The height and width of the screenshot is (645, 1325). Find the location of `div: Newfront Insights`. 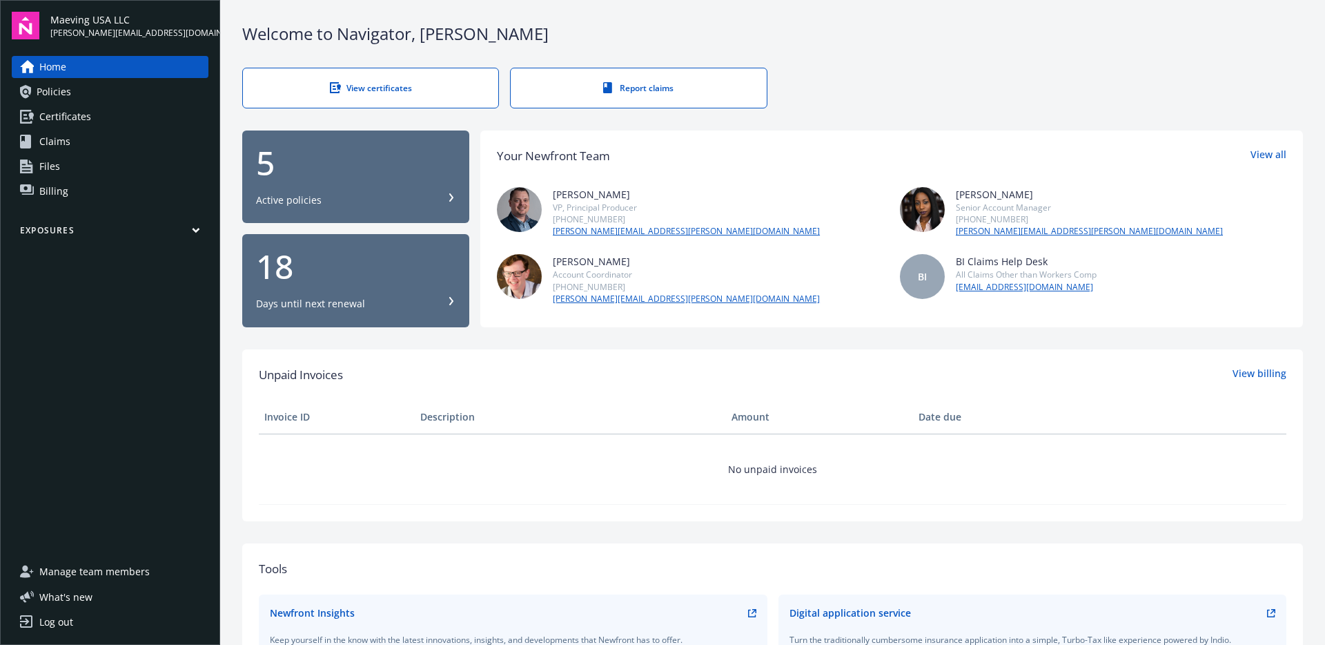

div: Newfront Insights is located at coordinates (312, 612).